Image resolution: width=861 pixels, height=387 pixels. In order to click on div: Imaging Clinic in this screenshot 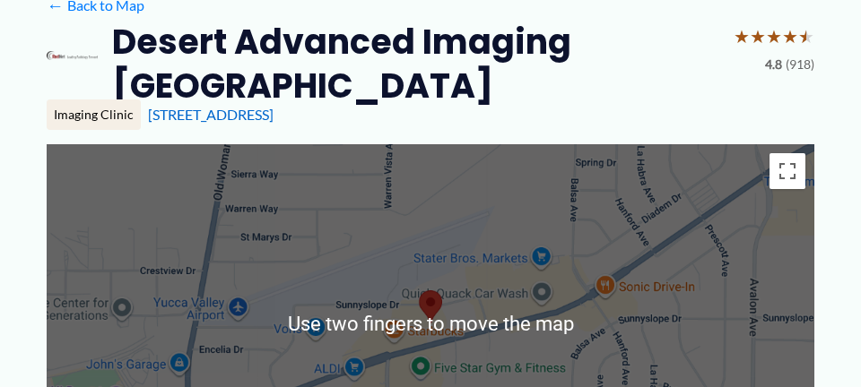, I will do `click(93, 115)`.